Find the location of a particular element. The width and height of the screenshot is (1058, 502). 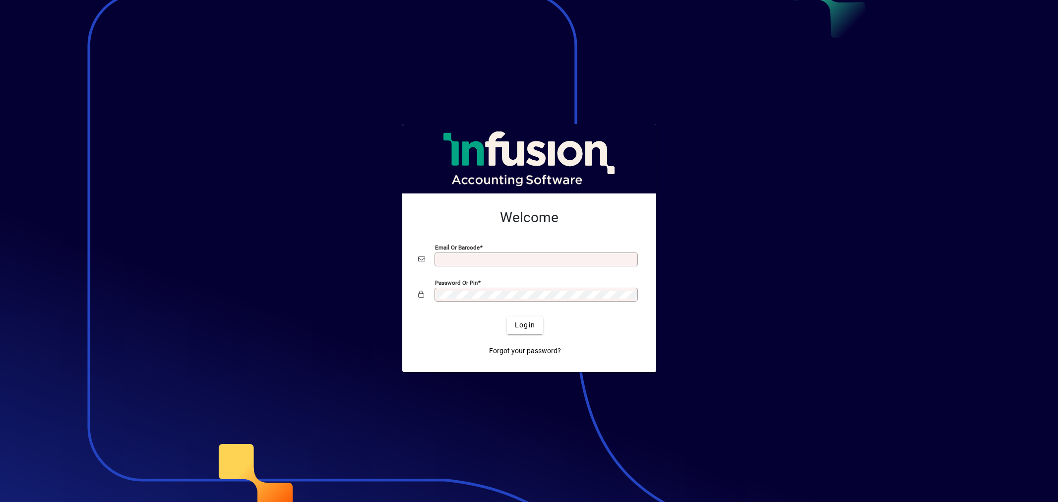

button: Login is located at coordinates (525, 325).